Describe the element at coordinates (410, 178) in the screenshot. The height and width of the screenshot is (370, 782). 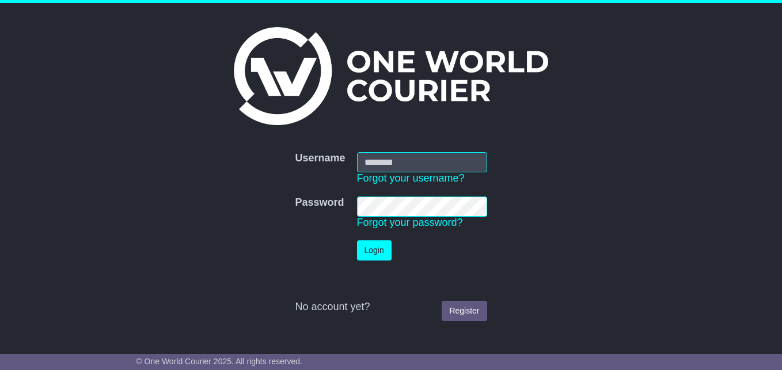
I see `a: Forgot your username?` at that location.